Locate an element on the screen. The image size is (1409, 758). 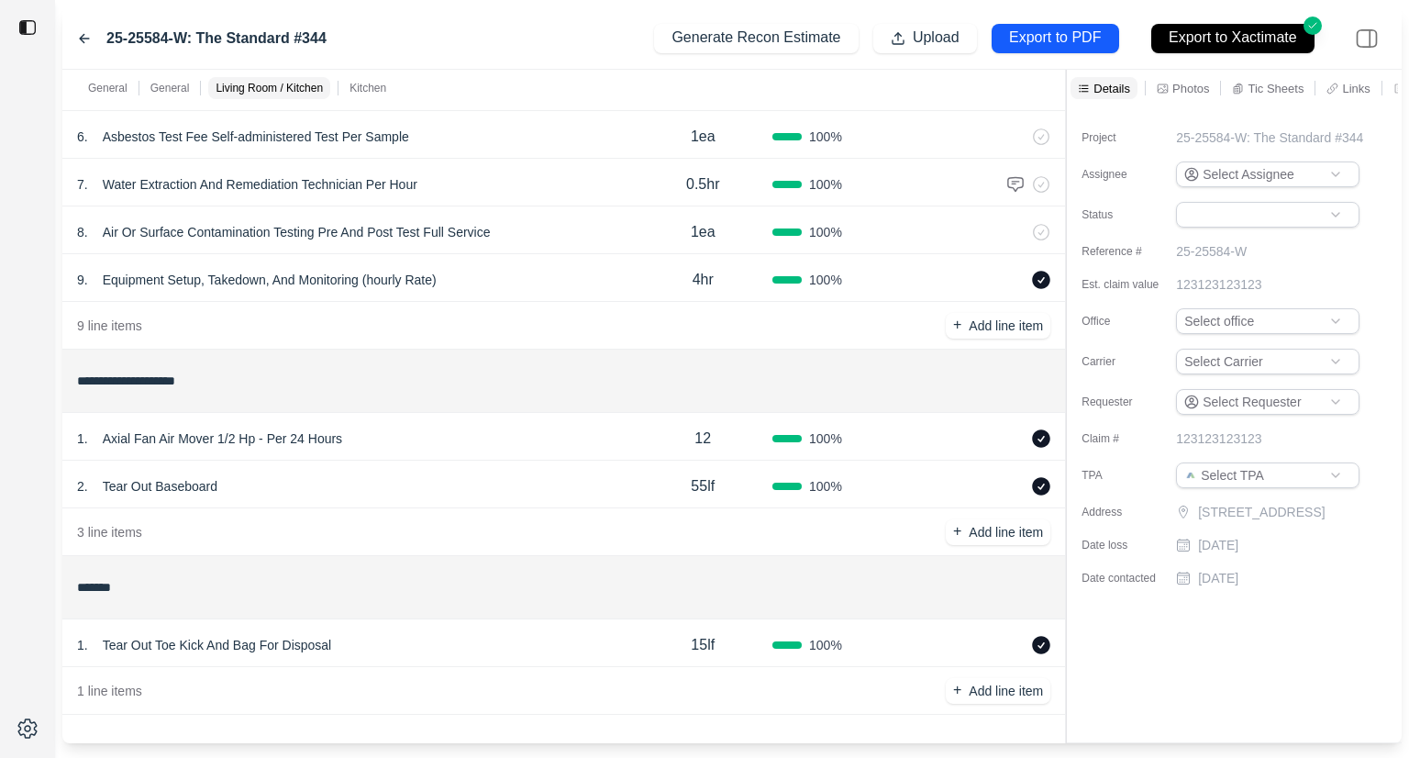
p: Equipment Setup, Takedown, And Monitoring (hourly Rate) is located at coordinates (270, 280).